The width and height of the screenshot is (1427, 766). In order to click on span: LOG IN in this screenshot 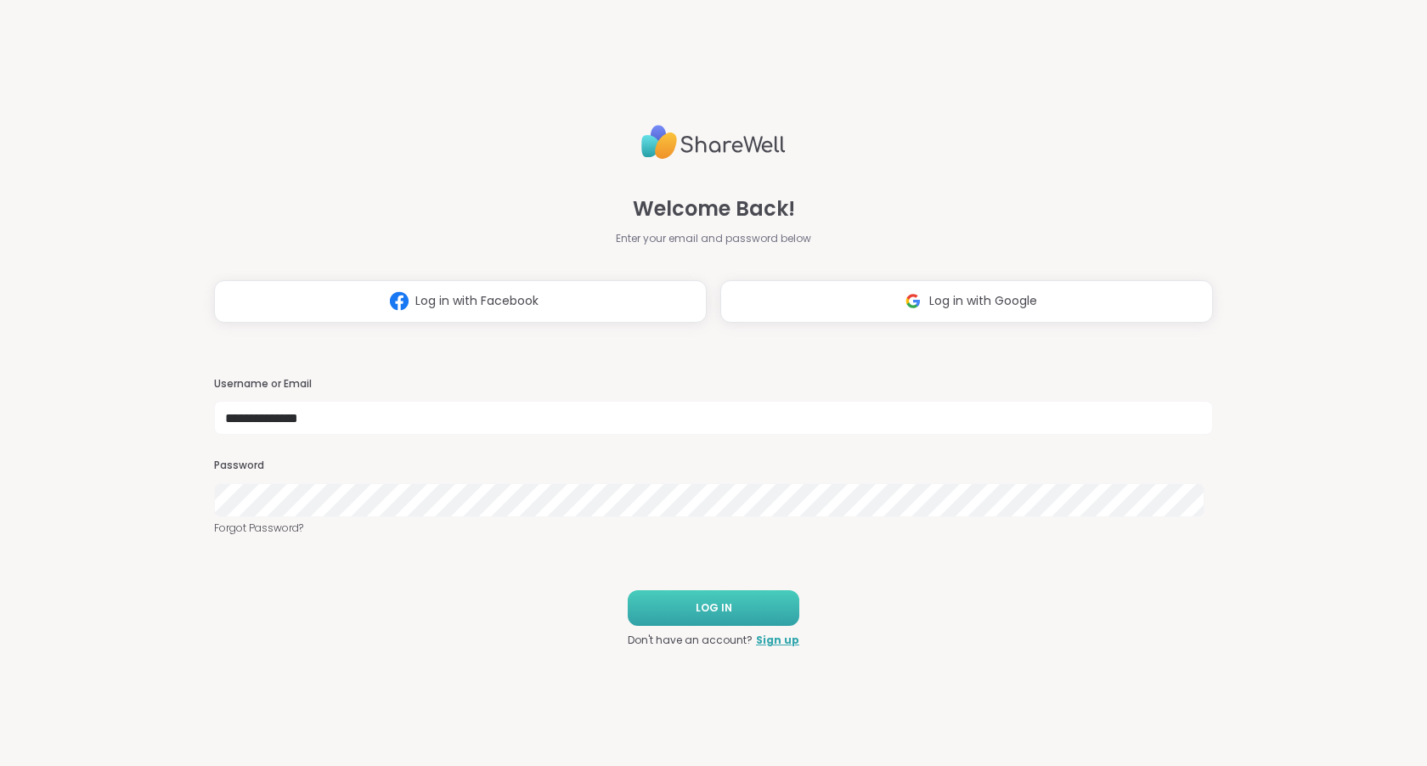, I will do `click(714, 608)`.